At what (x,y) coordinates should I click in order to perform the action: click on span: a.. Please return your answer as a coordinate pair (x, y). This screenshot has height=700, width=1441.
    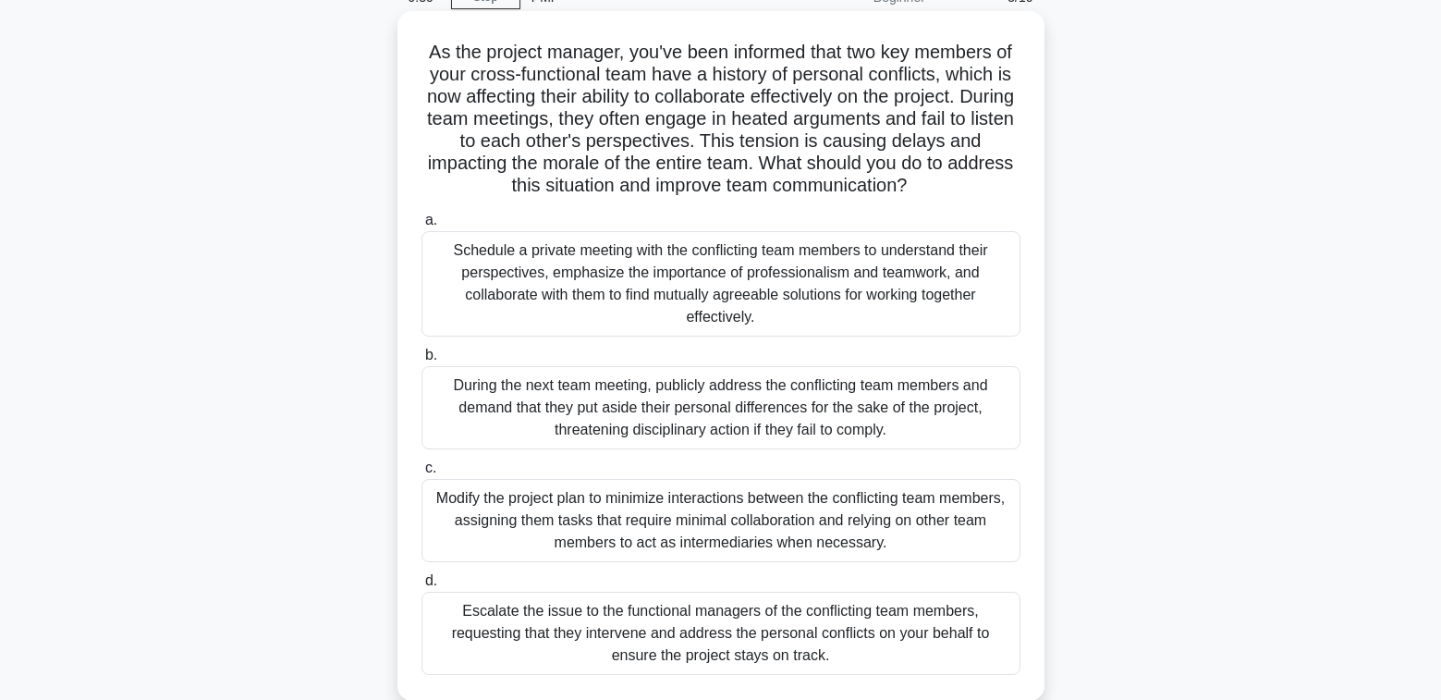
    Looking at the image, I should click on (431, 219).